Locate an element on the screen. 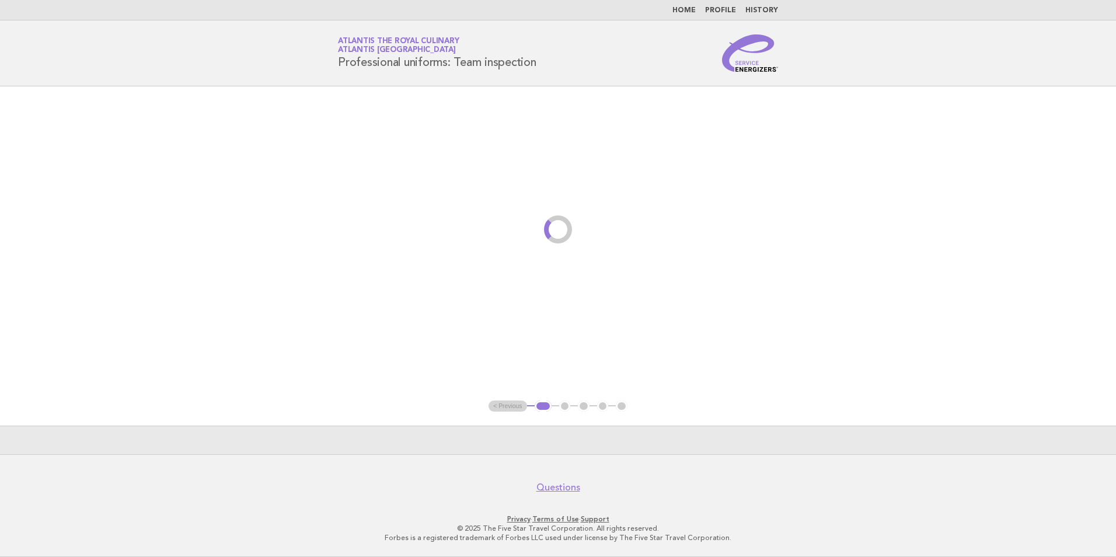  a: History is located at coordinates (762, 11).